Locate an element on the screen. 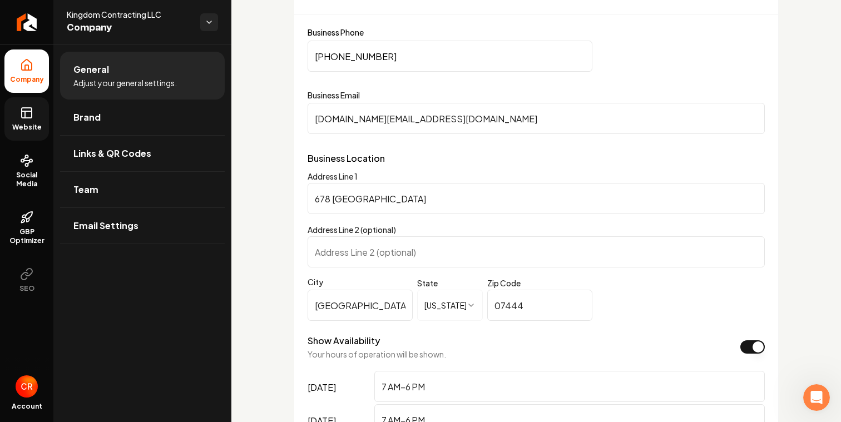 Image resolution: width=841 pixels, height=422 pixels. label: Business Email is located at coordinates (536, 95).